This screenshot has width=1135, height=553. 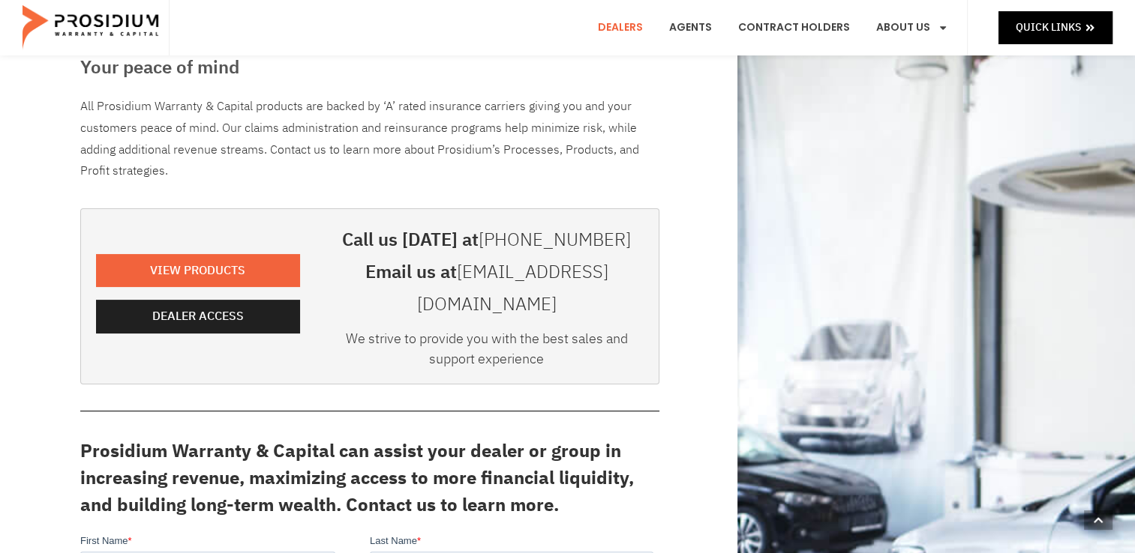 I want to click on p: All Prosidium Warranty & Capital products are backed by ‘A’ rated insurance carriers giving you a..., so click(x=370, y=139).